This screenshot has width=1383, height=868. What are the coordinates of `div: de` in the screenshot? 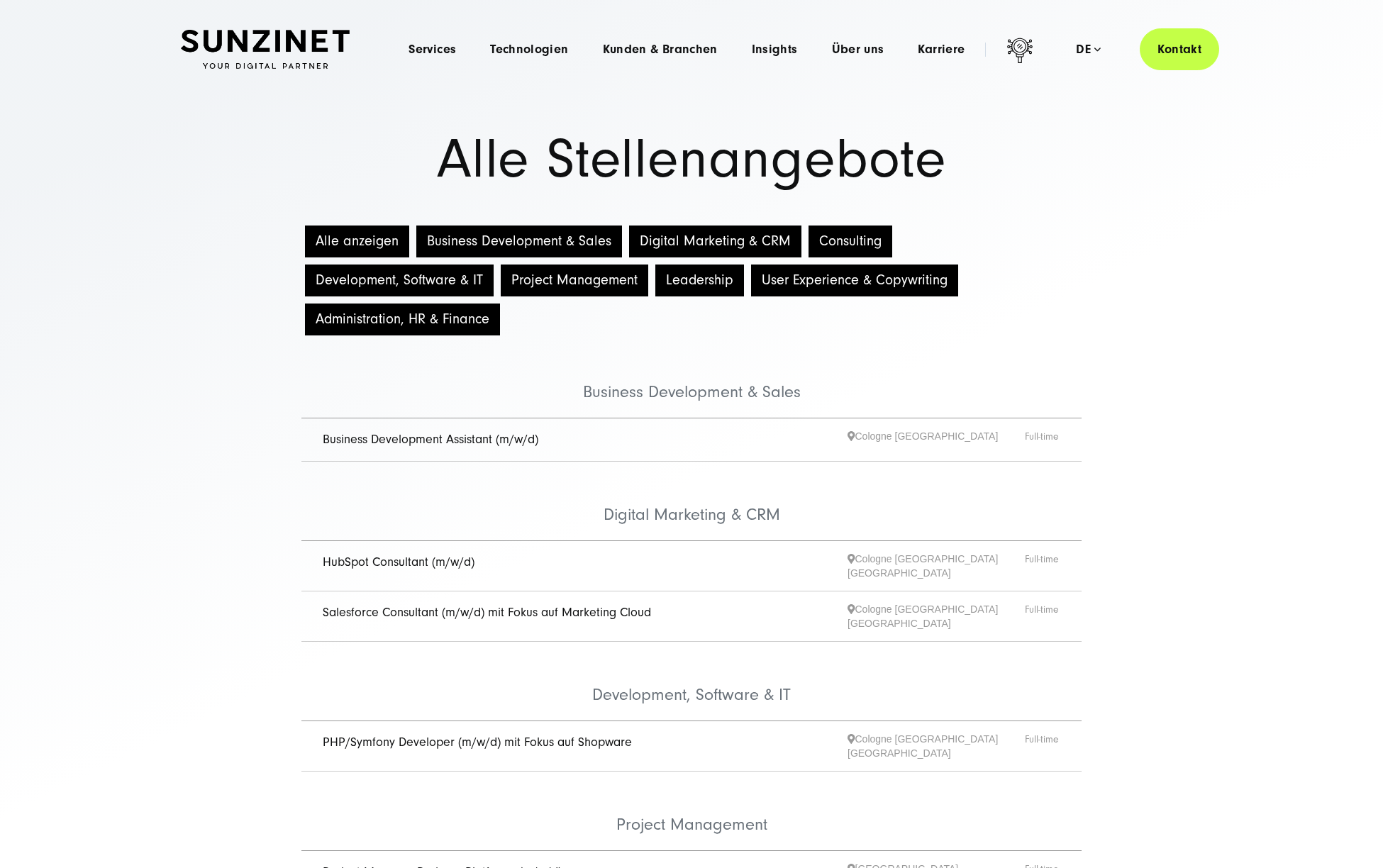 It's located at (1088, 49).